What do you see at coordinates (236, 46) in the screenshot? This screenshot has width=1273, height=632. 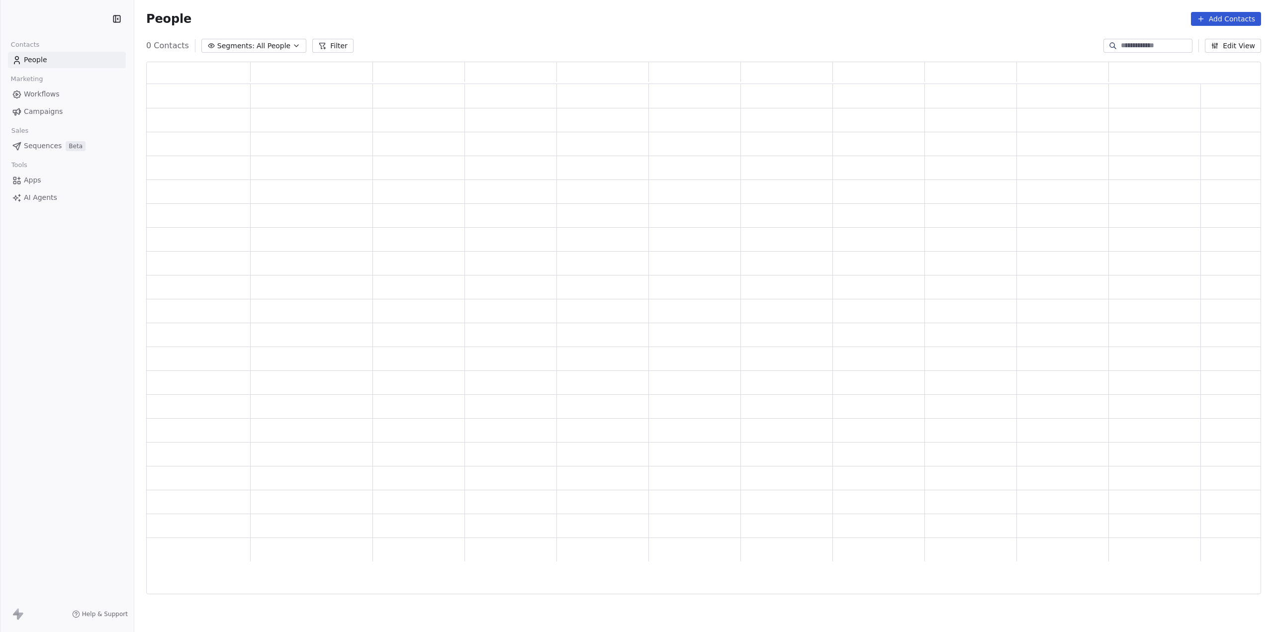 I see `span: Segments:` at bounding box center [236, 46].